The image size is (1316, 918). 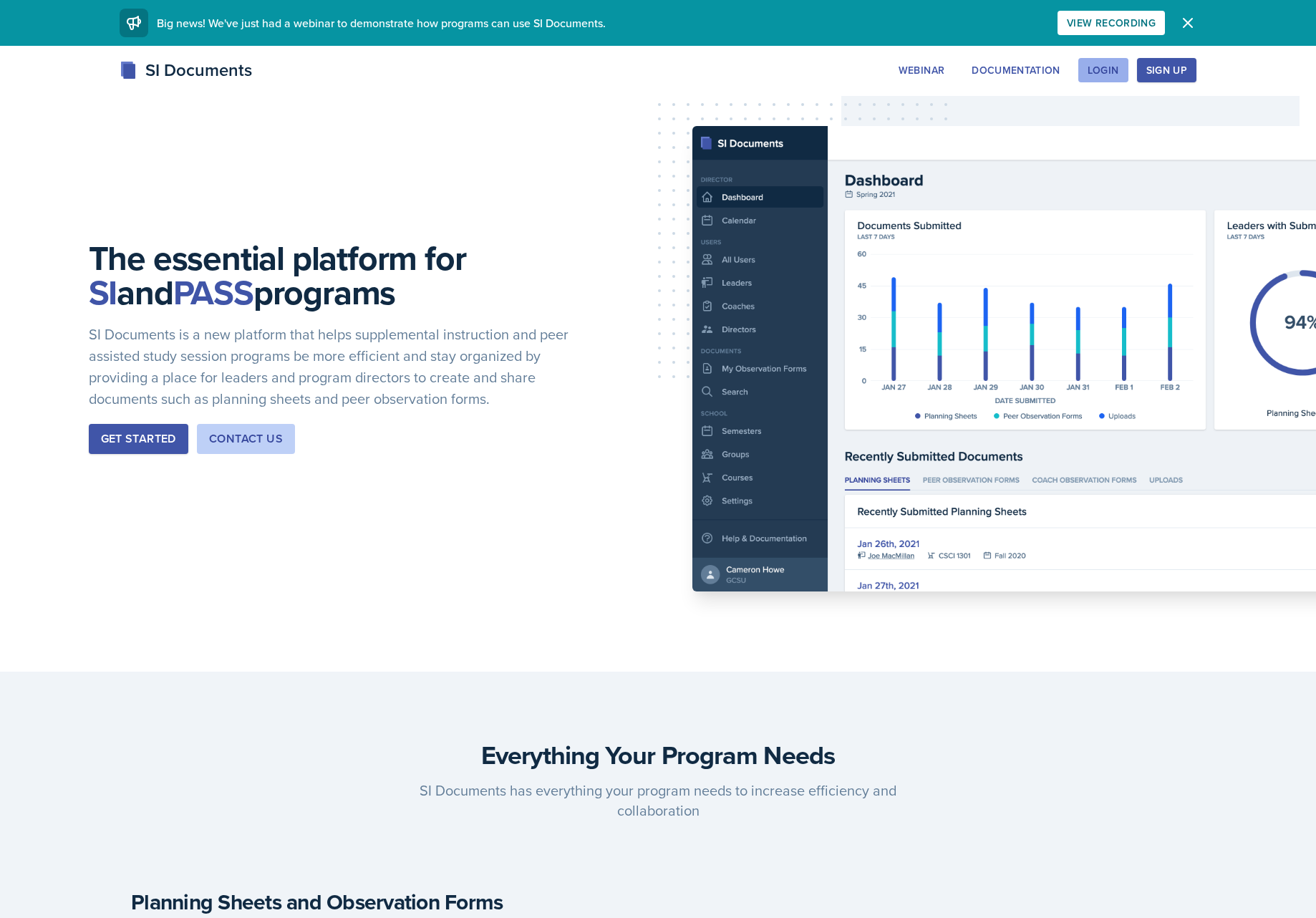 What do you see at coordinates (381, 23) in the screenshot?
I see `span: Big news! We've just had a webinar to demonstrate how programs can use SI Documents.` at bounding box center [381, 23].